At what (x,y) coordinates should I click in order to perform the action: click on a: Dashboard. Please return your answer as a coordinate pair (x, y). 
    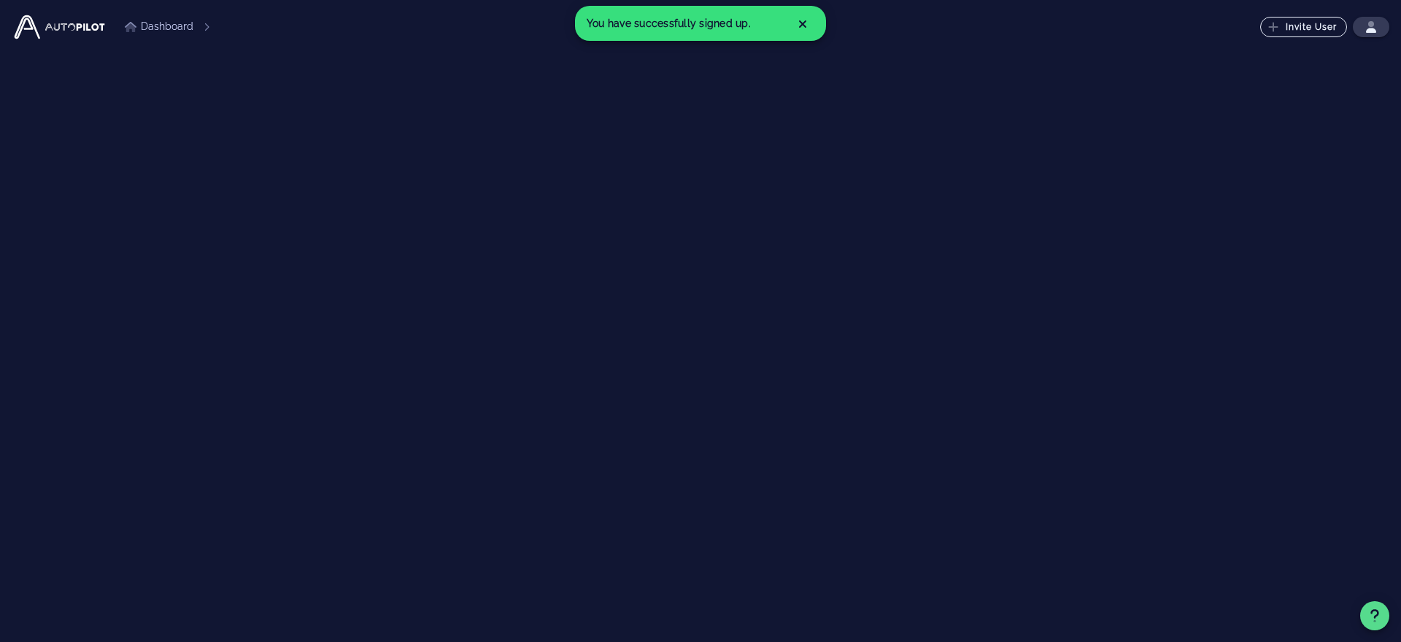
    Looking at the image, I should click on (159, 26).